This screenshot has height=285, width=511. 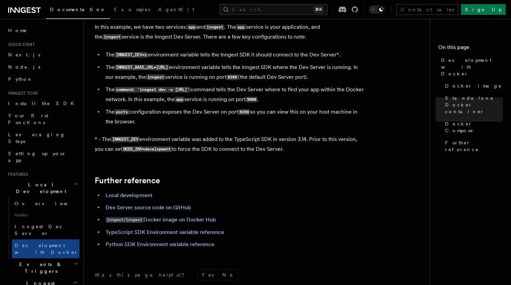 I want to click on span: Python, so click(x=20, y=79).